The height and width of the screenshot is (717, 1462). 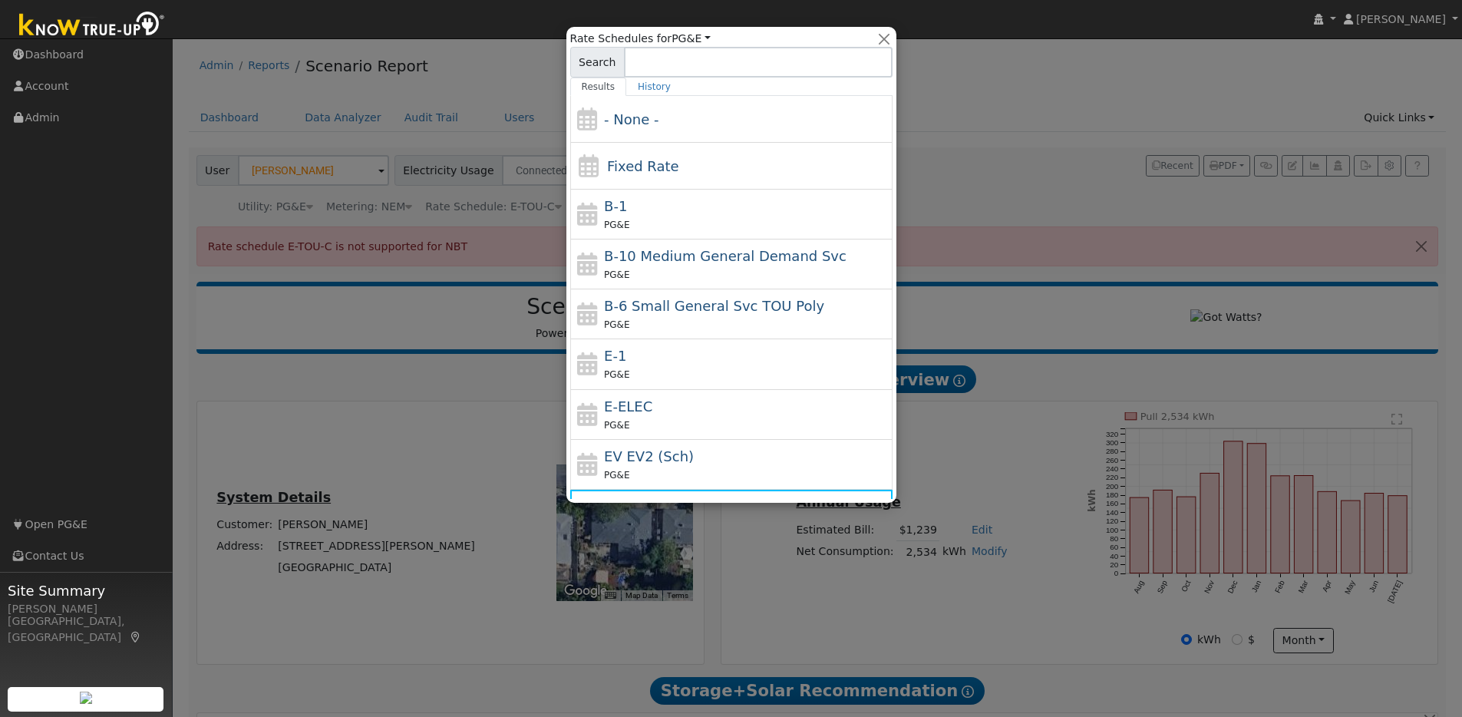 What do you see at coordinates (725, 256) in the screenshot?
I see `span: B-10 Medium General Demand Service (Primary Voltage)` at bounding box center [725, 256].